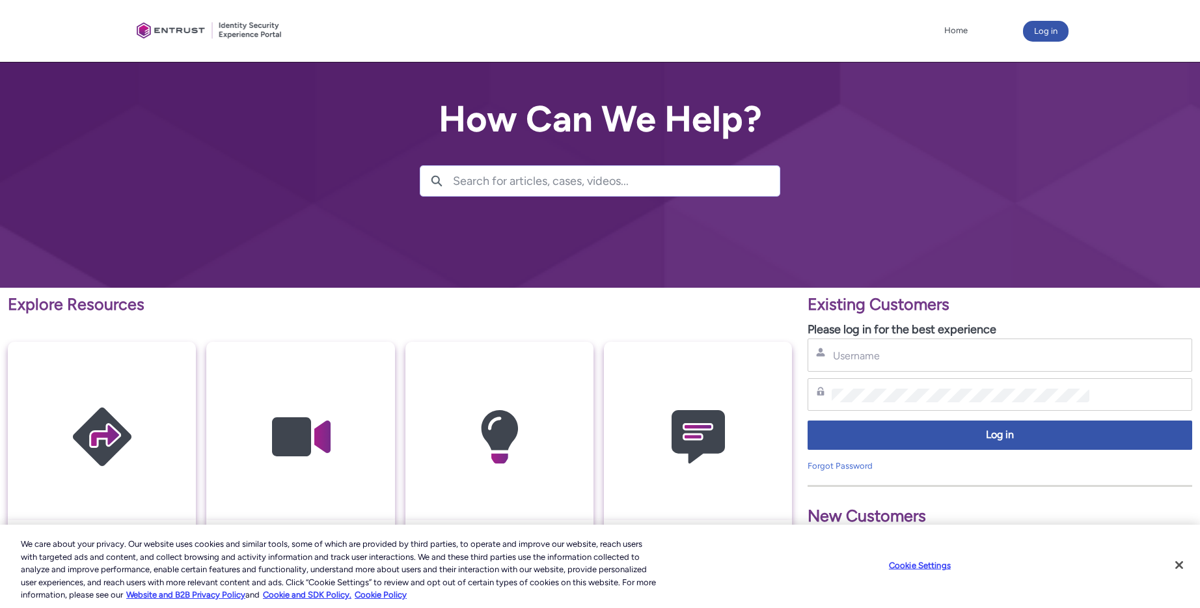 This screenshot has width=1200, height=608. What do you see at coordinates (1180, 565) in the screenshot?
I see `button: Close` at bounding box center [1180, 565].